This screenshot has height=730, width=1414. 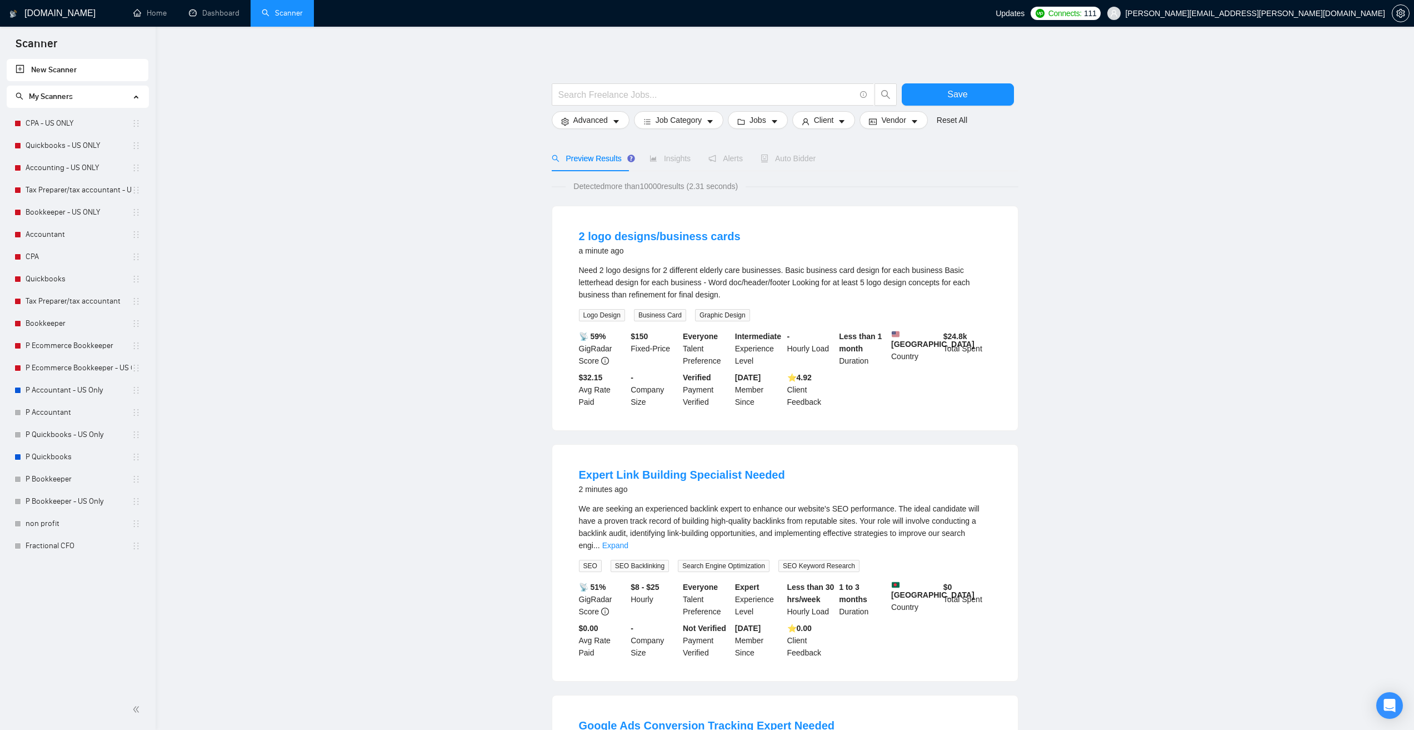 I want to click on a: Quickbooks, so click(x=78, y=279).